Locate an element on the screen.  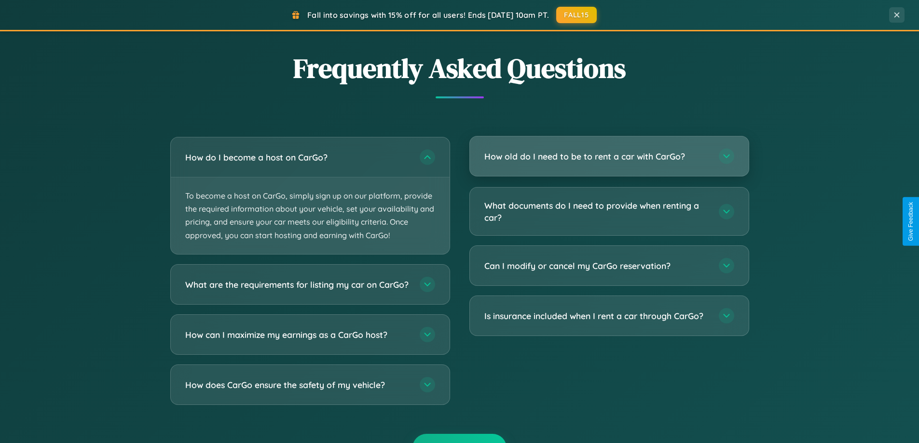
h3: How can I maximize my earnings as a CarGo host? is located at coordinates (298, 334).